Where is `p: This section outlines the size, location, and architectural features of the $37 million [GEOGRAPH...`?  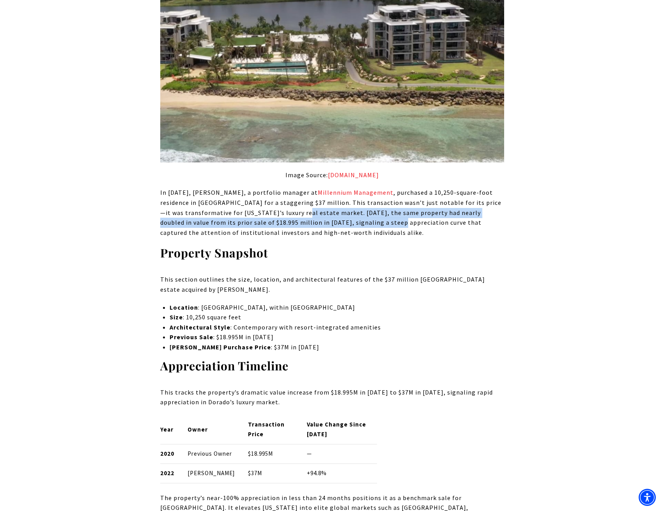
p: This section outlines the size, location, and architectural features of the $37 million [GEOGRAPH... is located at coordinates (332, 284).